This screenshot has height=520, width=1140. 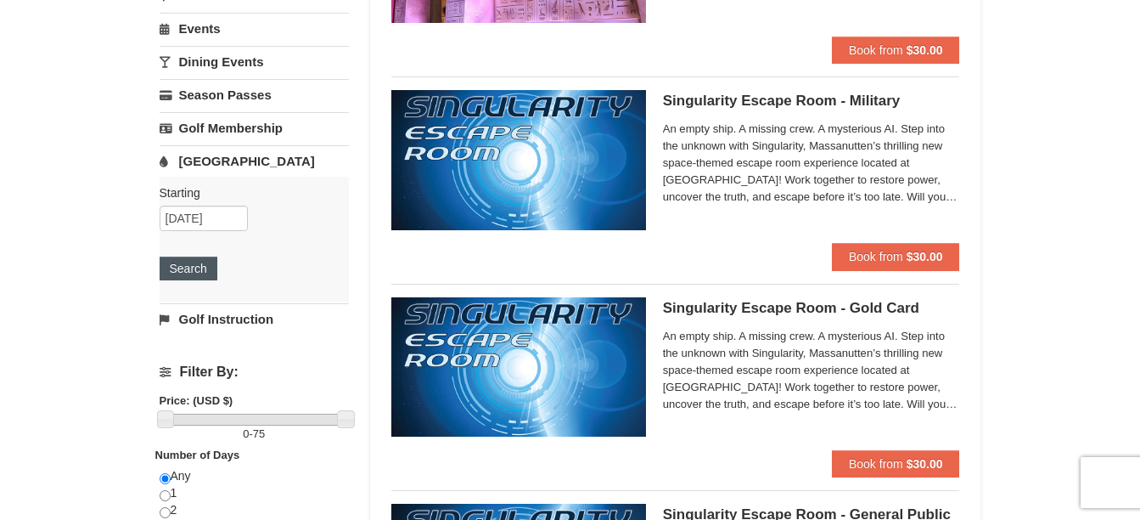 What do you see at coordinates (248, 193) in the screenshot?
I see `label: Starting` at bounding box center [248, 193].